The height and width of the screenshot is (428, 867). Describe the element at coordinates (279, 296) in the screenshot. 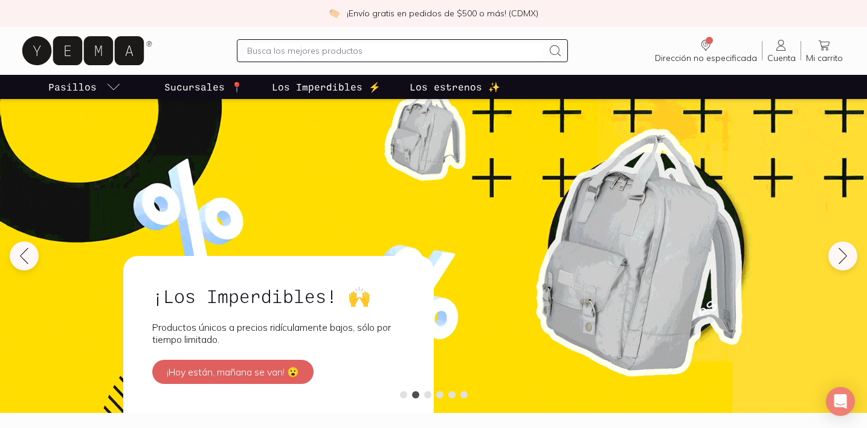

I see `h2: ¡Los Imperdibles! 🙌` at that location.